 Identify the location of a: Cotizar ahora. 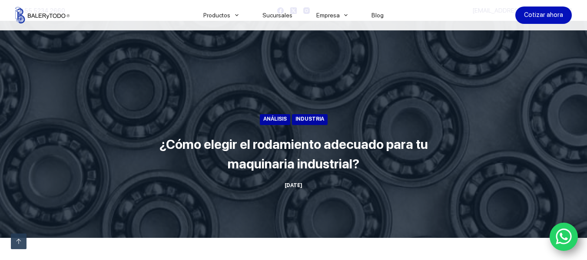
(544, 15).